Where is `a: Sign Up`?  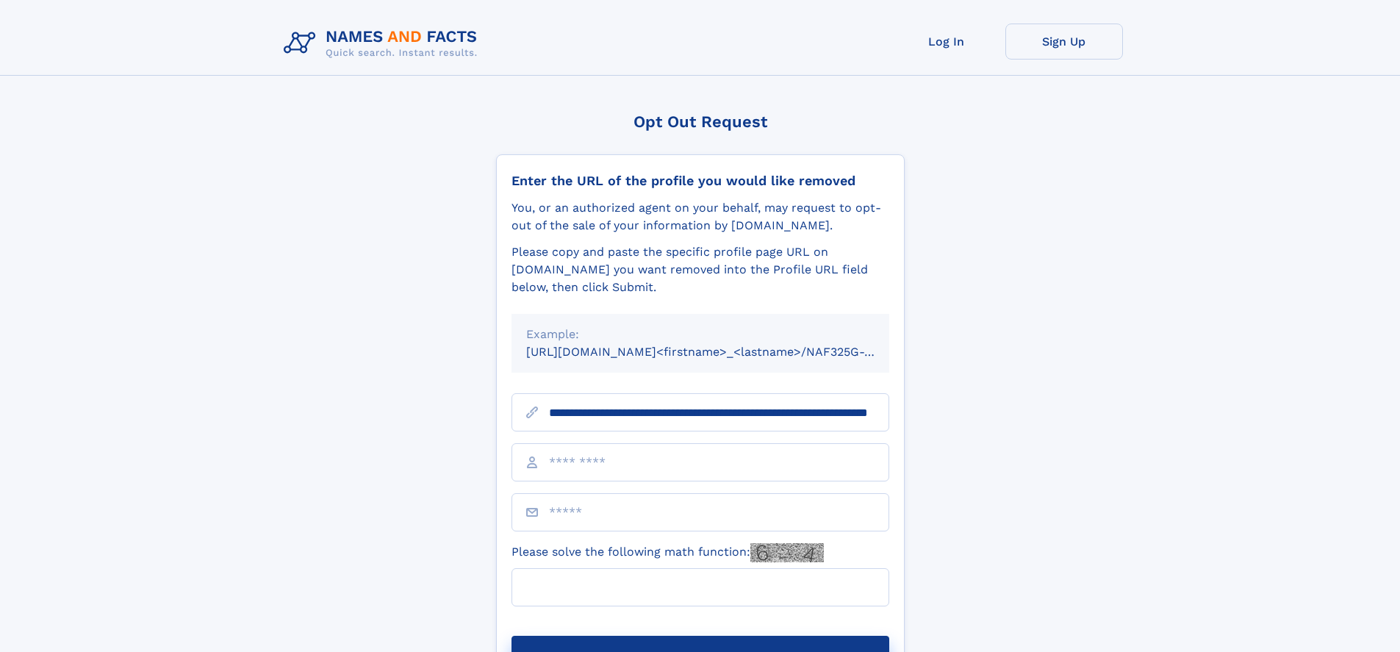
a: Sign Up is located at coordinates (1064, 41).